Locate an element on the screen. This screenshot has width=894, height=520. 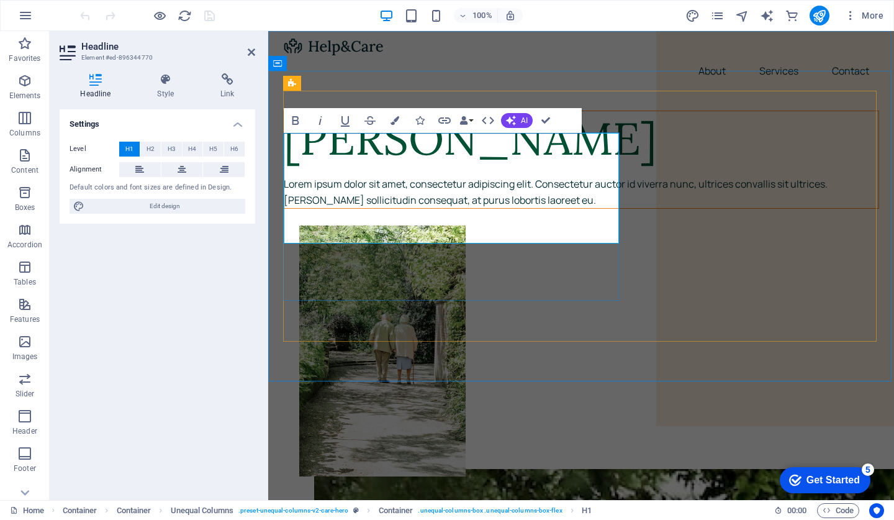
span: H6 is located at coordinates (234, 149).